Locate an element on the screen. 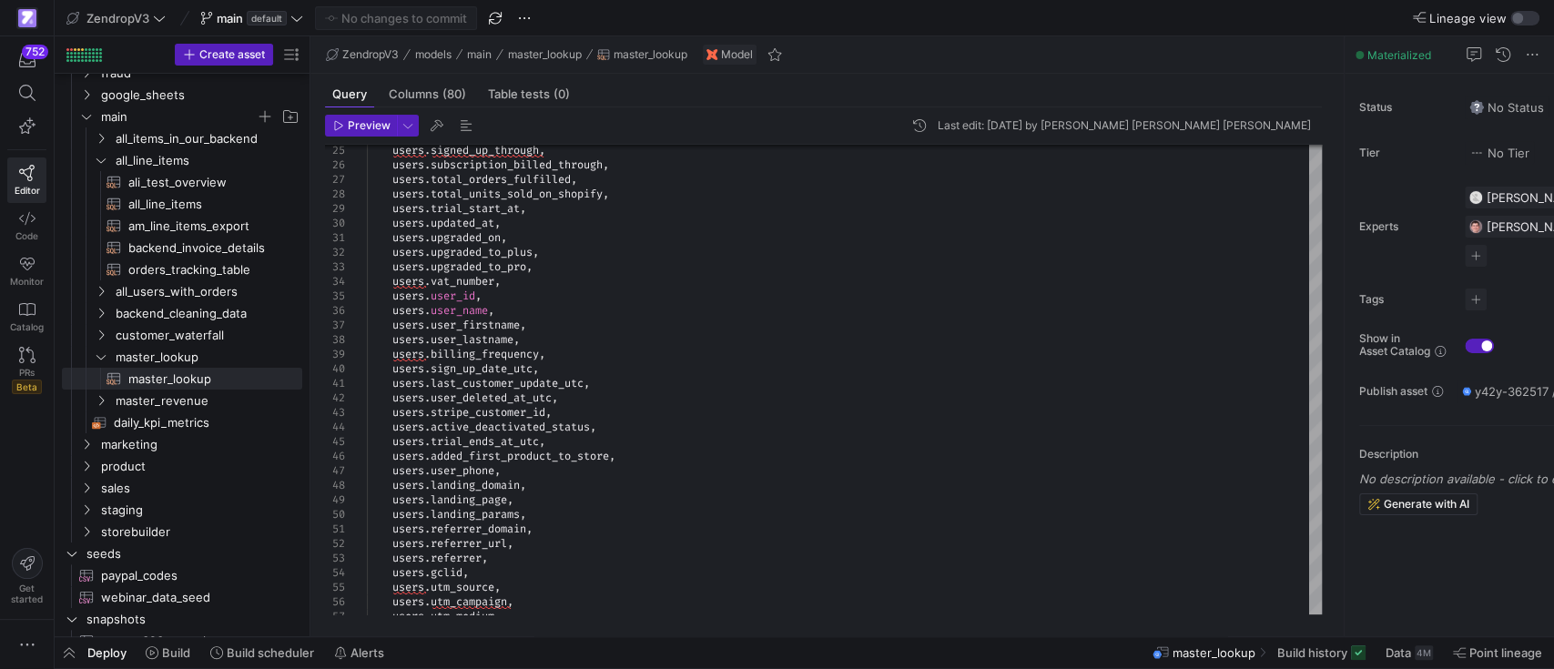  span: all_line_items is located at coordinates (208, 160).